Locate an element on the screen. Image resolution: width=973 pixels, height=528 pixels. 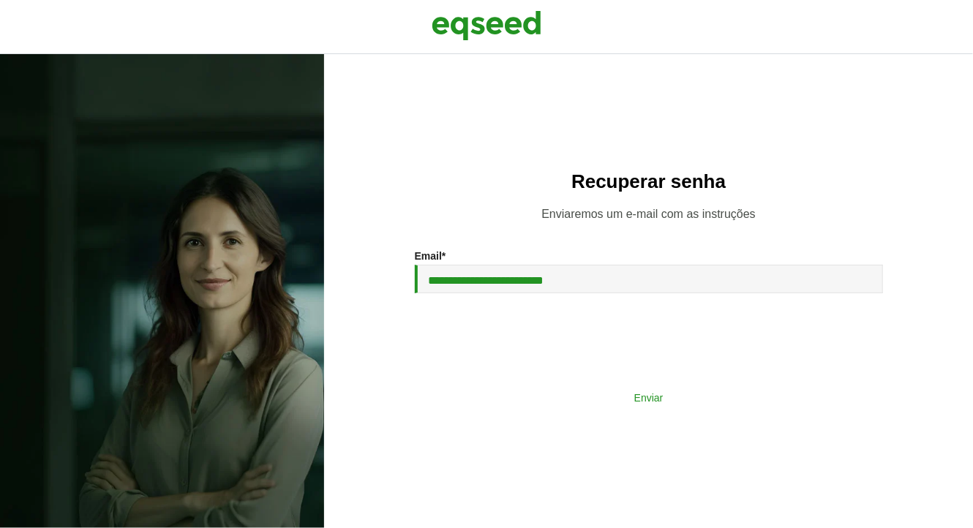
span: Este campo é obrigatório. is located at coordinates (443, 256).